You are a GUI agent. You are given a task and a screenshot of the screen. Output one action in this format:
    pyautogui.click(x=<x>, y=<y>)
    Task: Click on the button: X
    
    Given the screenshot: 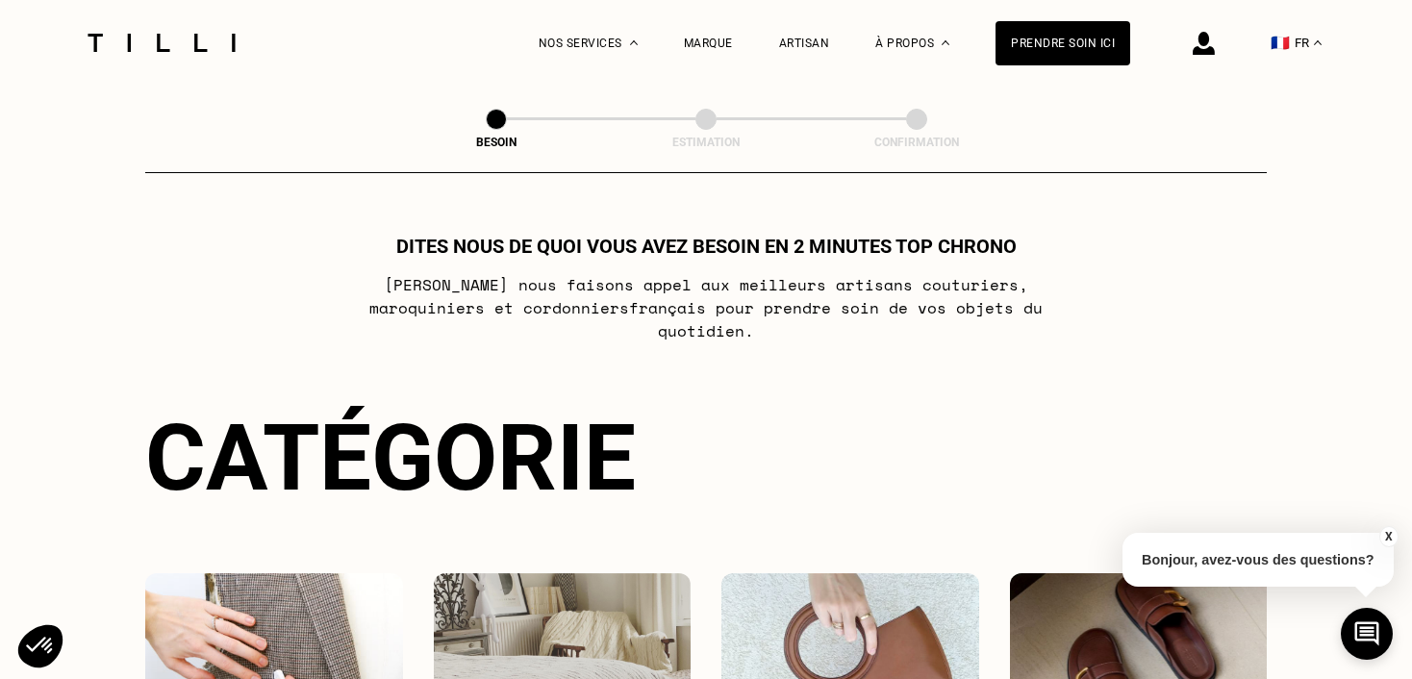 What is the action you would take?
    pyautogui.click(x=1388, y=537)
    